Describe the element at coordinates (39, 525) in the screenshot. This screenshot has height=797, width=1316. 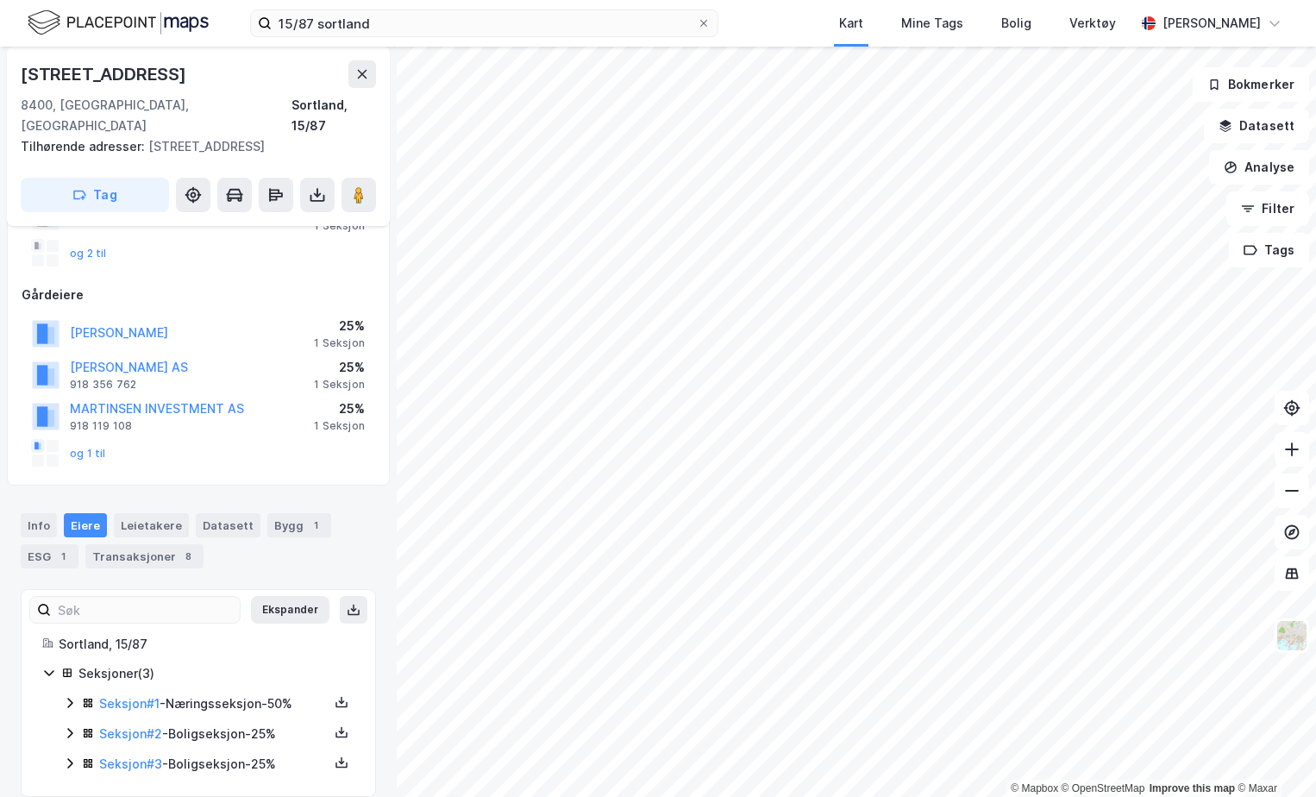
I see `div: Info` at that location.